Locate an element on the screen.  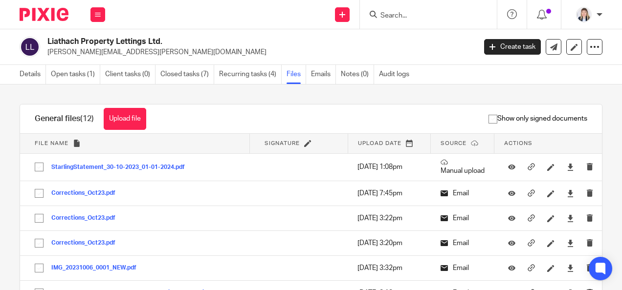
a: Files is located at coordinates (296, 74).